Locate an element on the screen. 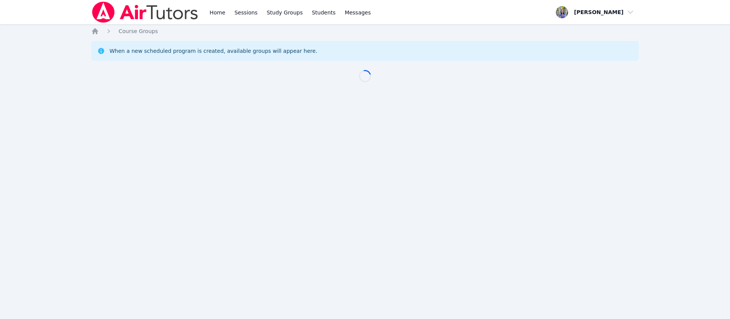 Image resolution: width=730 pixels, height=319 pixels. a: Course Groups is located at coordinates (138, 31).